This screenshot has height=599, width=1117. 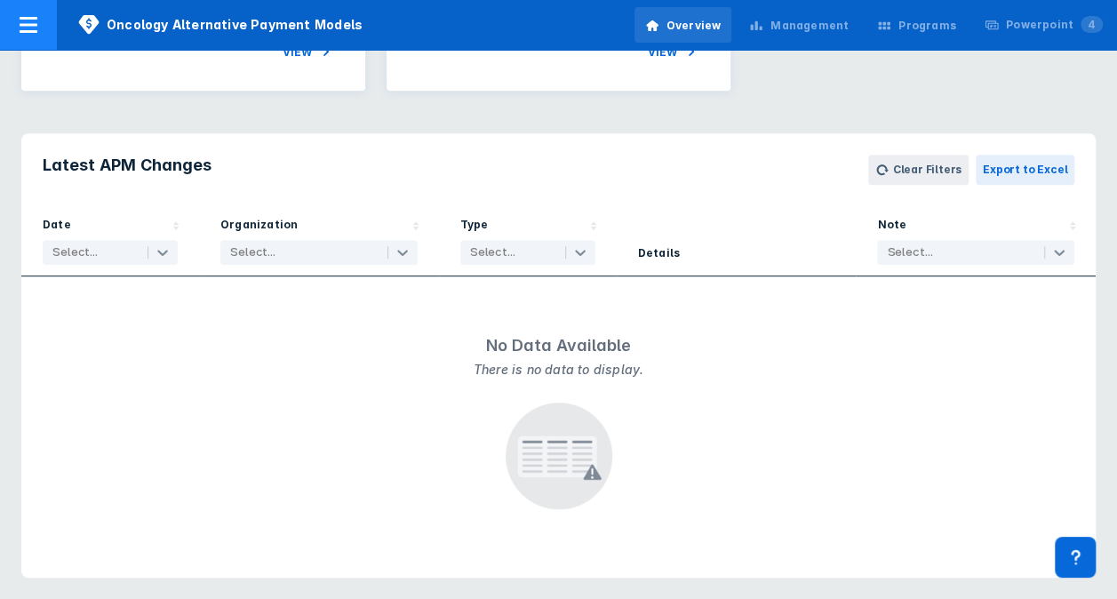 I want to click on button: Clear Filters, so click(x=918, y=170).